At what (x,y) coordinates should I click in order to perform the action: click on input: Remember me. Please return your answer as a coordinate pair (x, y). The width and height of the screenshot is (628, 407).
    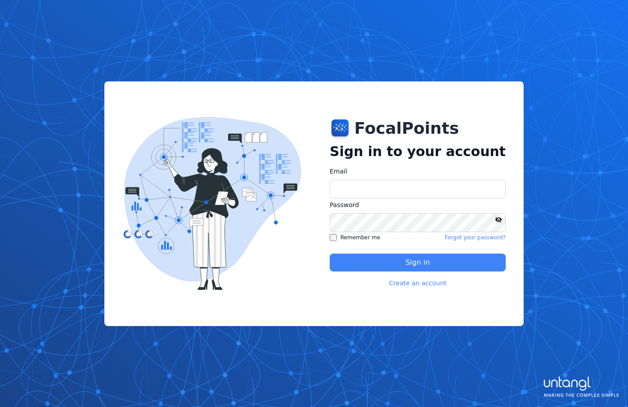
    Looking at the image, I should click on (333, 238).